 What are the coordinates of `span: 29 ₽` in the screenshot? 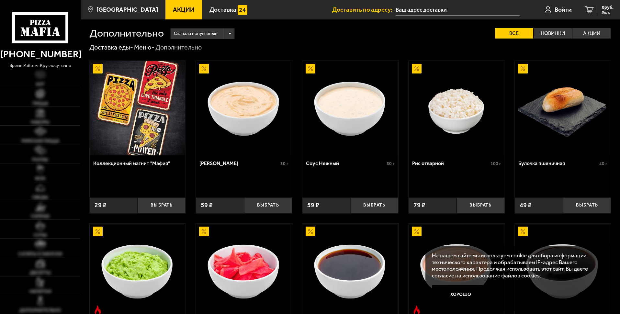 It's located at (100, 205).